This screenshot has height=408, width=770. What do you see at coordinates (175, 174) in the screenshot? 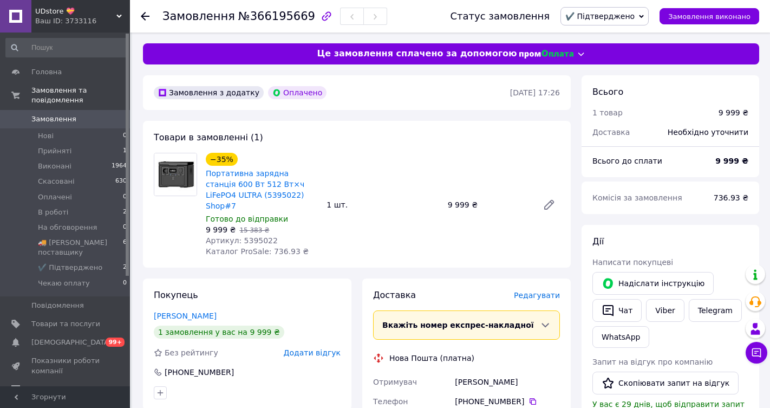
I see `img: Портативна зарядна станція 600 Вт 512 Вт×ч LiFePO4 ULTRA (5395022) Shop#7` at bounding box center [175, 174].